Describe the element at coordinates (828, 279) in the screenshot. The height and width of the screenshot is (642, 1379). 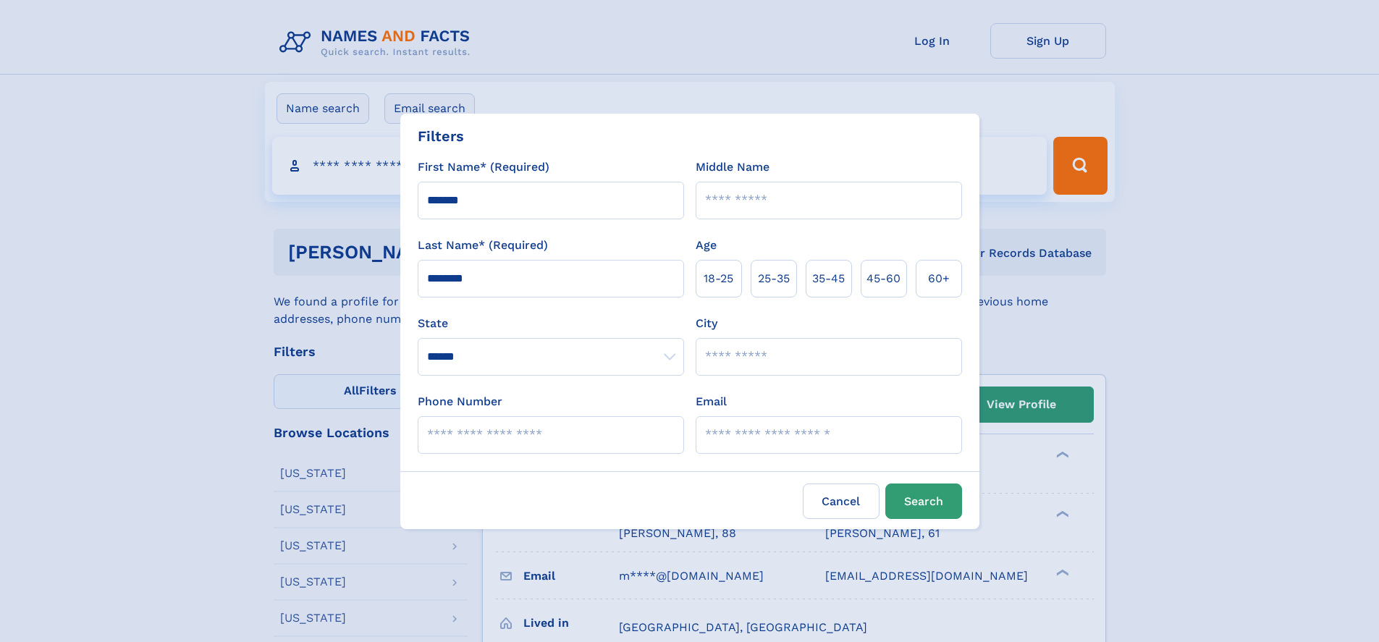
I see `span: 35‑45` at that location.